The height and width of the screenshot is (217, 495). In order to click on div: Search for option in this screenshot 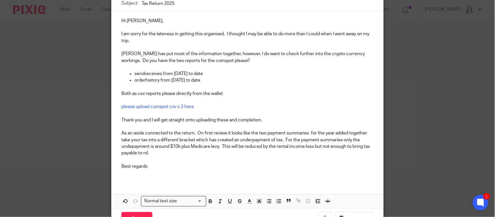, I will do `click(174, 201)`.